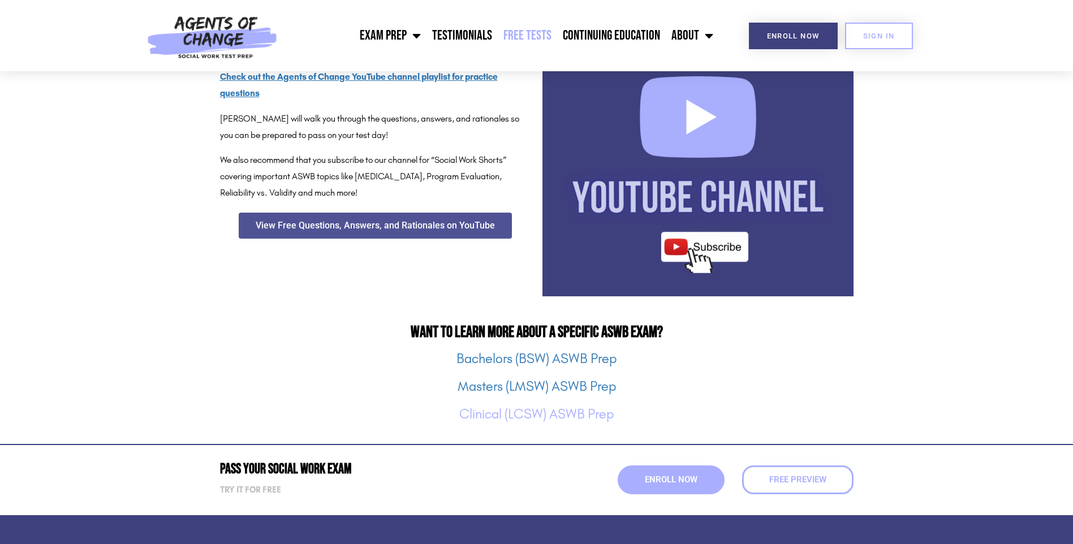  I want to click on strong: Try it for free, so click(250, 490).